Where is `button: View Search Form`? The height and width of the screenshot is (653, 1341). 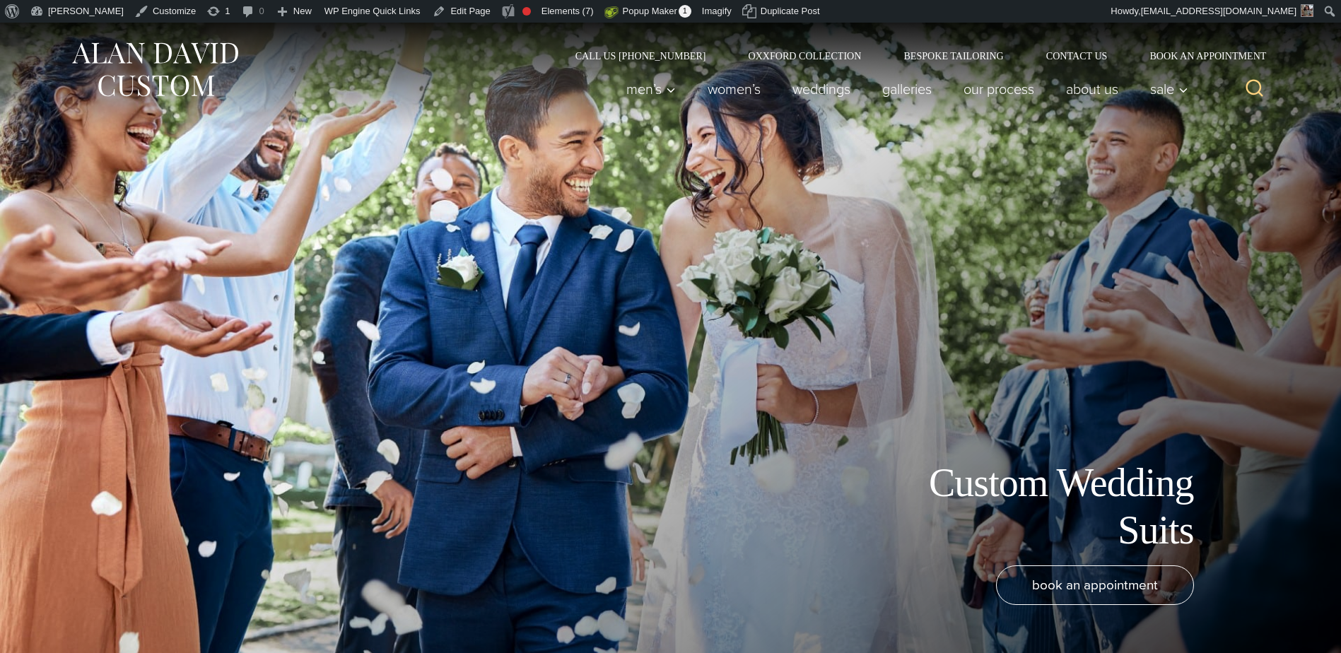
button: View Search Form is located at coordinates (1254, 89).